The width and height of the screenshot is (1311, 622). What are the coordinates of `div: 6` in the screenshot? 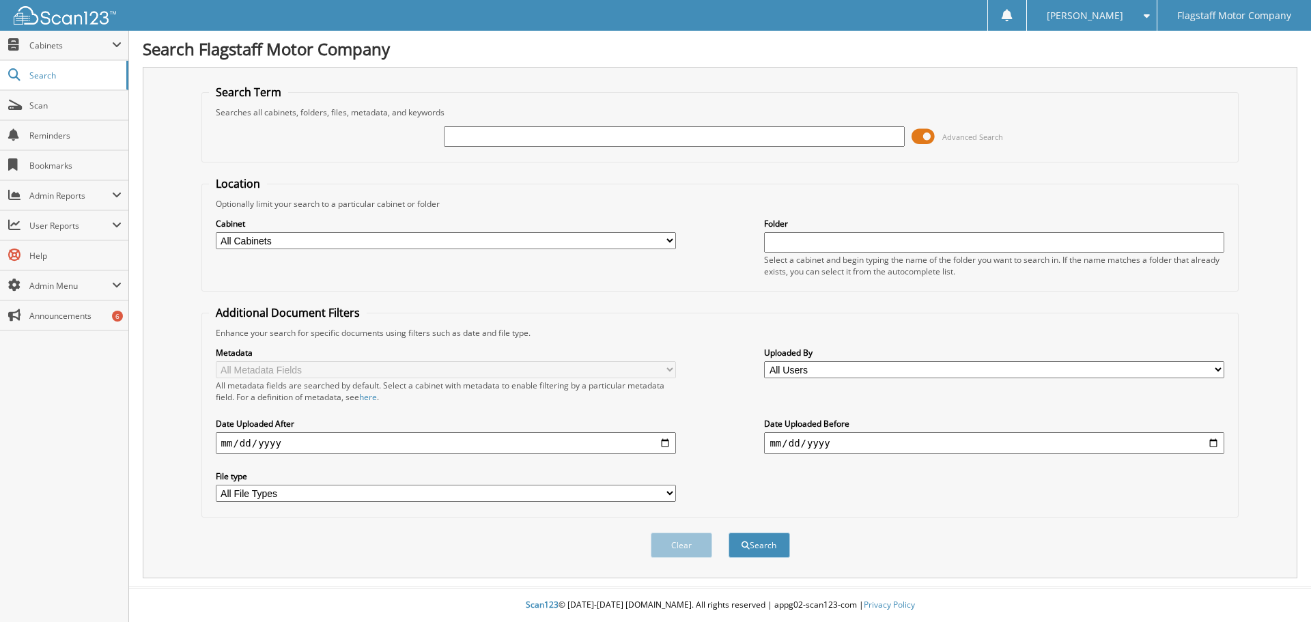 It's located at (117, 316).